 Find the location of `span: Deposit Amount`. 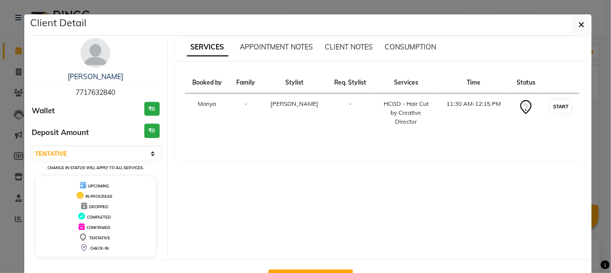

span: Deposit Amount is located at coordinates (60, 133).